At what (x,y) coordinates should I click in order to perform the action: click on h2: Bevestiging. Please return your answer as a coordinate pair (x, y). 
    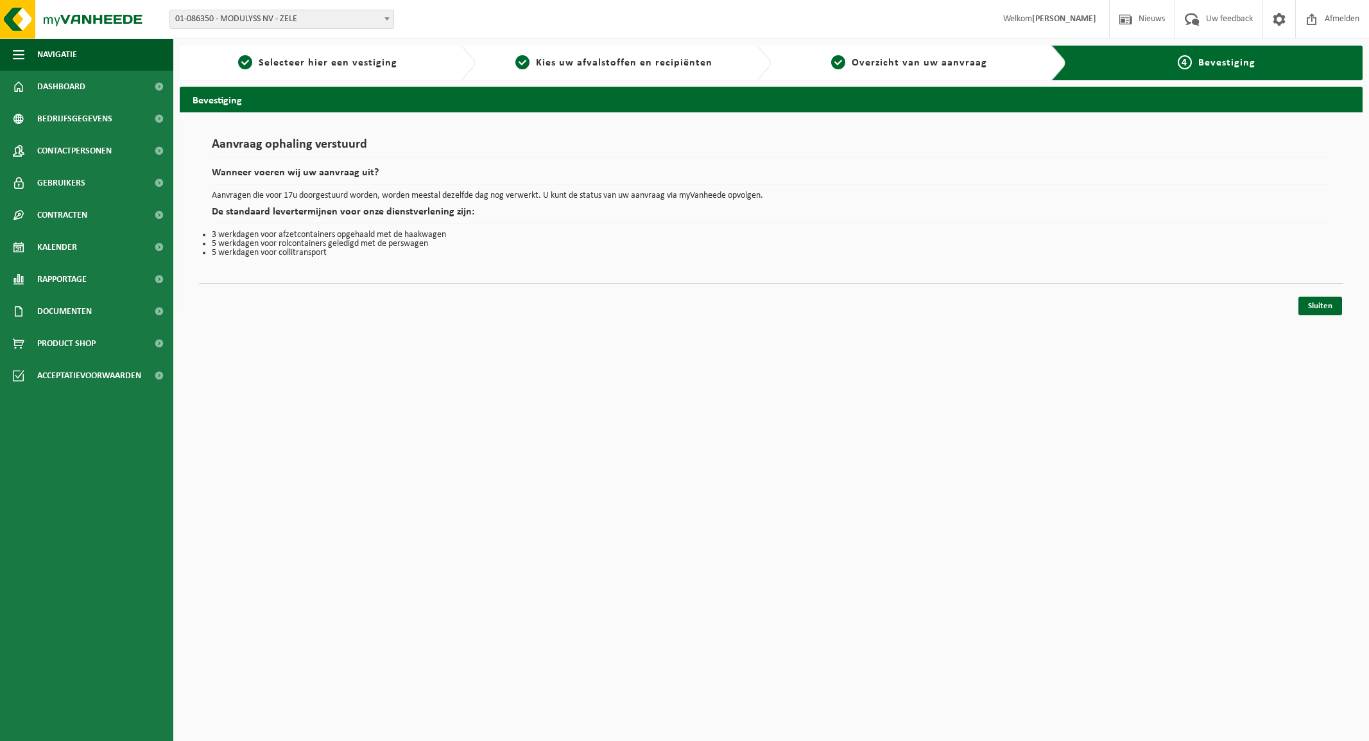
    Looking at the image, I should click on (771, 99).